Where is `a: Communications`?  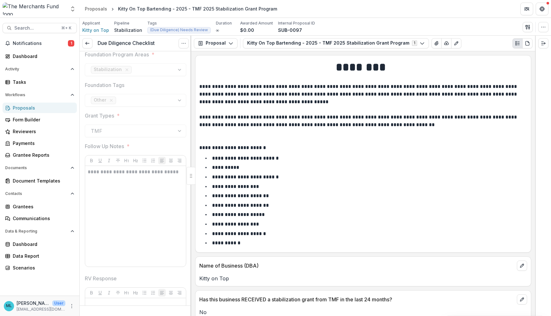 a: Communications is located at coordinates (40, 218).